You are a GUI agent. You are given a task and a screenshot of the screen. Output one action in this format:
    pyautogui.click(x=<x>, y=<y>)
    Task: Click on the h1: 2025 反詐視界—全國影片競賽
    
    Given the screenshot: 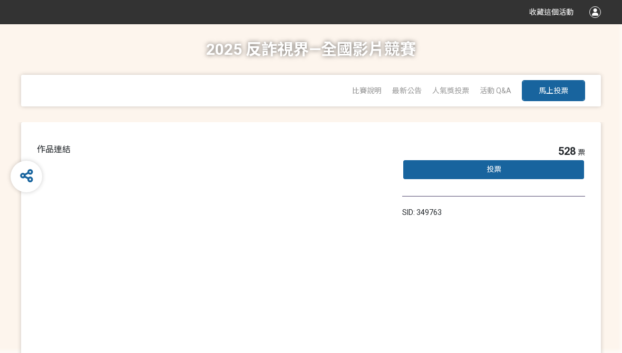 What is the action you would take?
    pyautogui.click(x=311, y=50)
    